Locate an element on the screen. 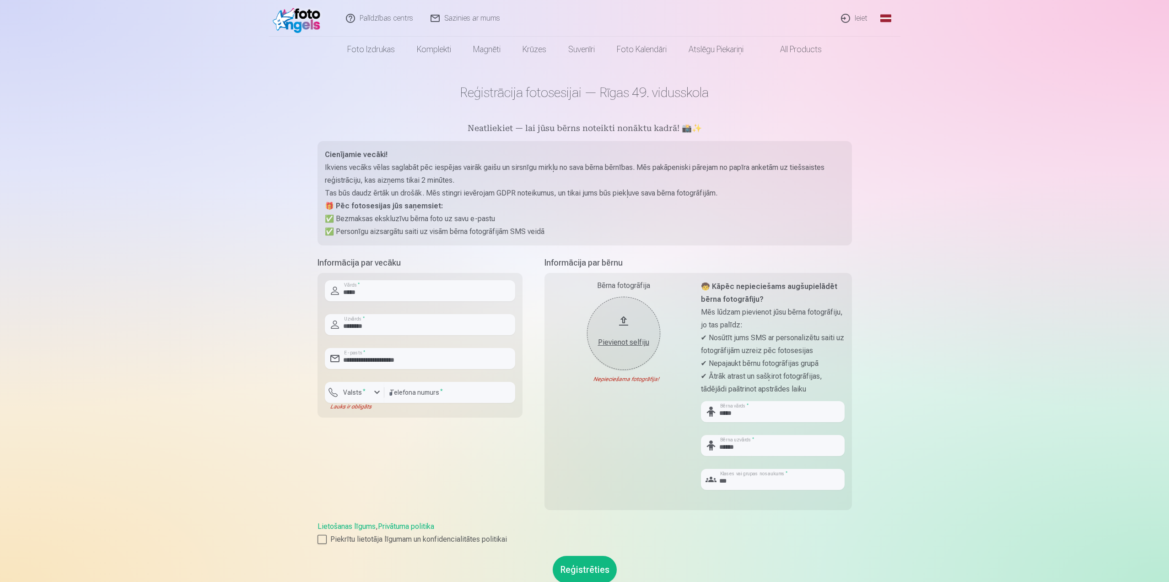 The width and height of the screenshot is (1169, 582). a: All products is located at coordinates (794, 49).